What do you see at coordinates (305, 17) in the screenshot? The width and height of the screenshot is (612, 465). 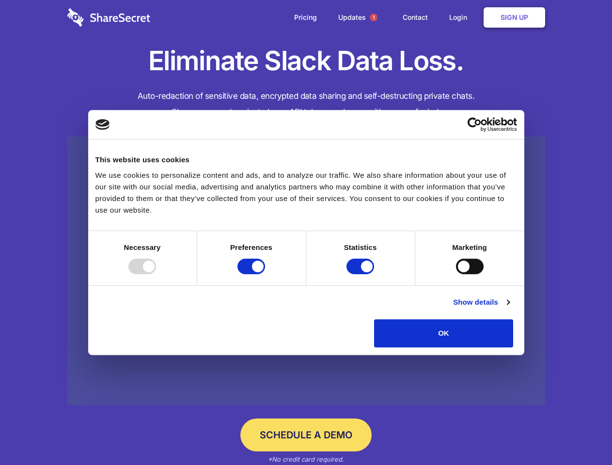 I see `a: Pricing` at bounding box center [305, 17].